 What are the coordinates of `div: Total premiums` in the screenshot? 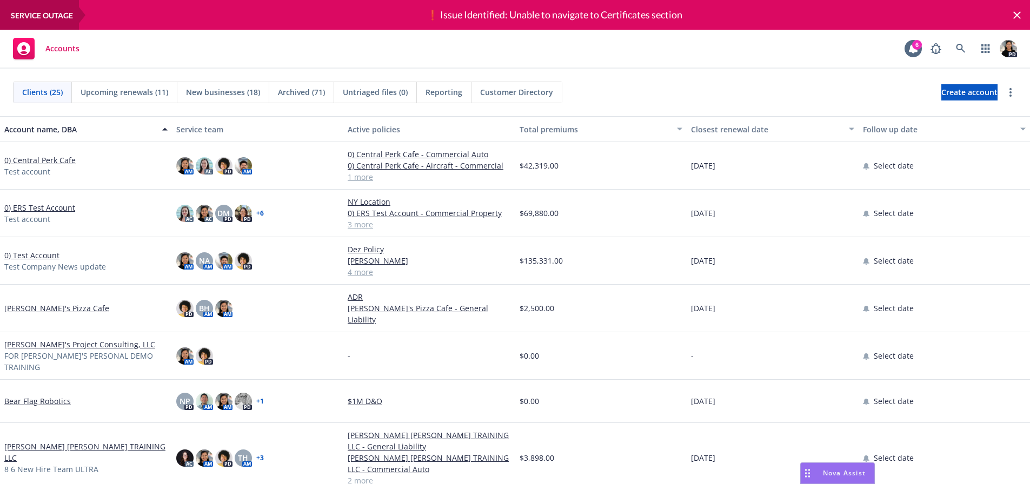 It's located at (595, 129).